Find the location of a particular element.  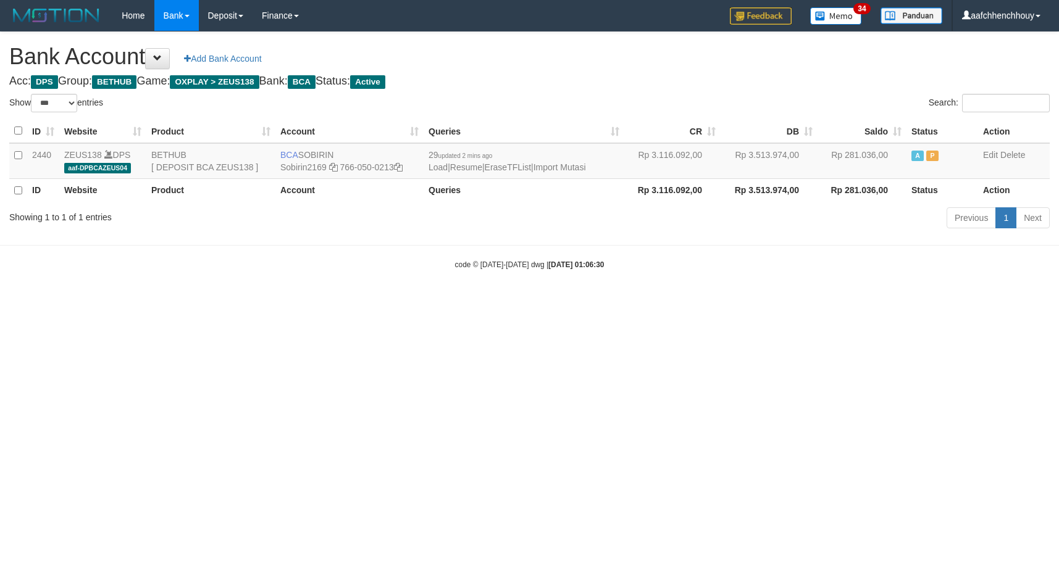

a: Next is located at coordinates (1033, 218).